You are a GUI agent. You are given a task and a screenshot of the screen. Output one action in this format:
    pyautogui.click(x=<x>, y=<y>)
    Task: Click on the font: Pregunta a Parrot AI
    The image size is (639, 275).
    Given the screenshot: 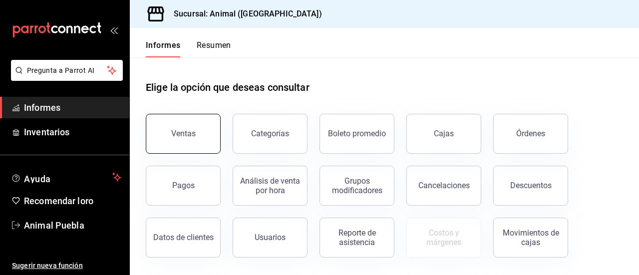 What is the action you would take?
    pyautogui.click(x=61, y=70)
    